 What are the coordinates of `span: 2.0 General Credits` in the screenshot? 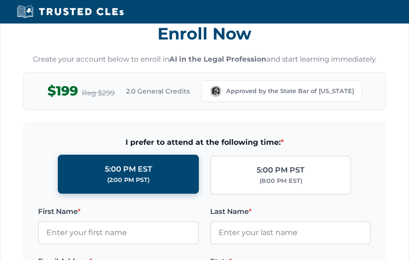 It's located at (158, 91).